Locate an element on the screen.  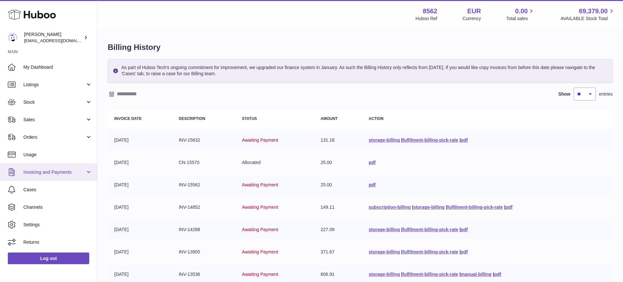
span: Allocated is located at coordinates (251, 163).